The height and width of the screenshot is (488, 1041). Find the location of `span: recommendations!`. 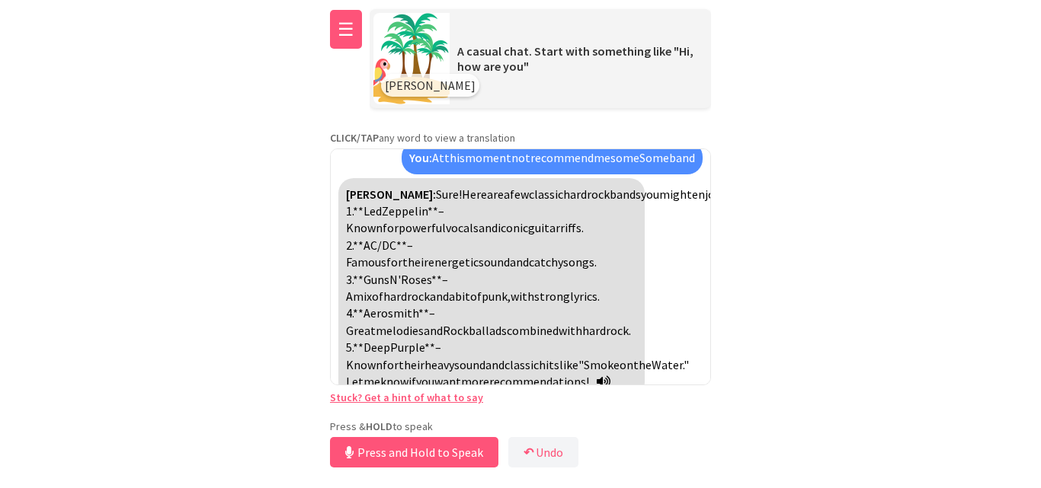

span: recommendations! is located at coordinates (539, 382).